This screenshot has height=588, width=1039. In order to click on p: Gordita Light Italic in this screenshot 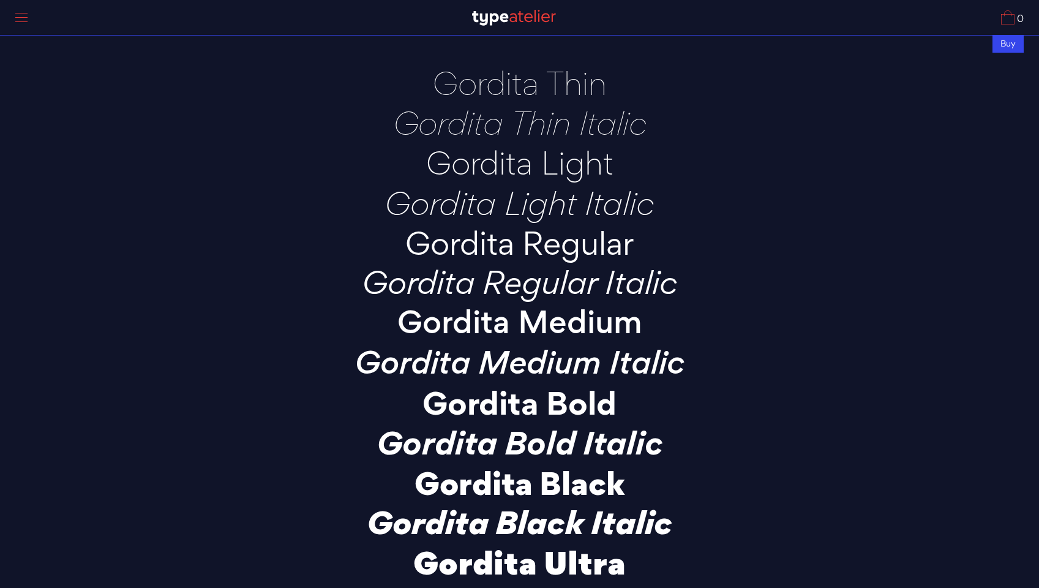, I will do `click(520, 203)`.